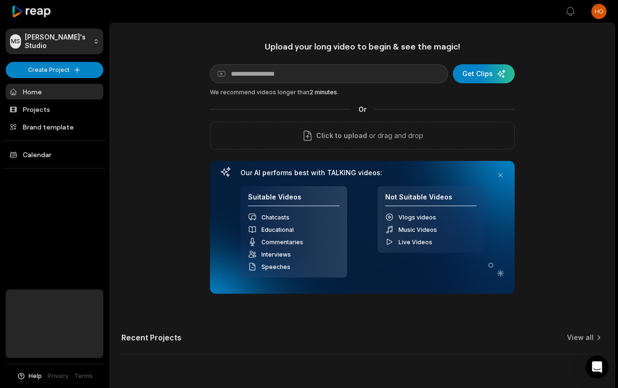 The image size is (618, 388). What do you see at coordinates (483, 74) in the screenshot?
I see `button: Get Clips` at bounding box center [483, 74].